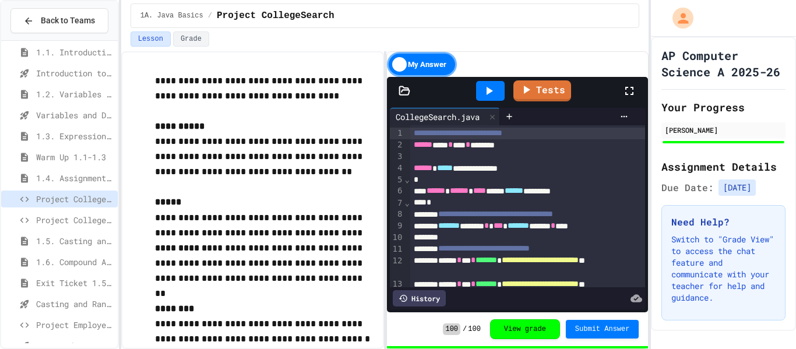 The height and width of the screenshot is (349, 796). I want to click on div: 4, so click(397, 168).